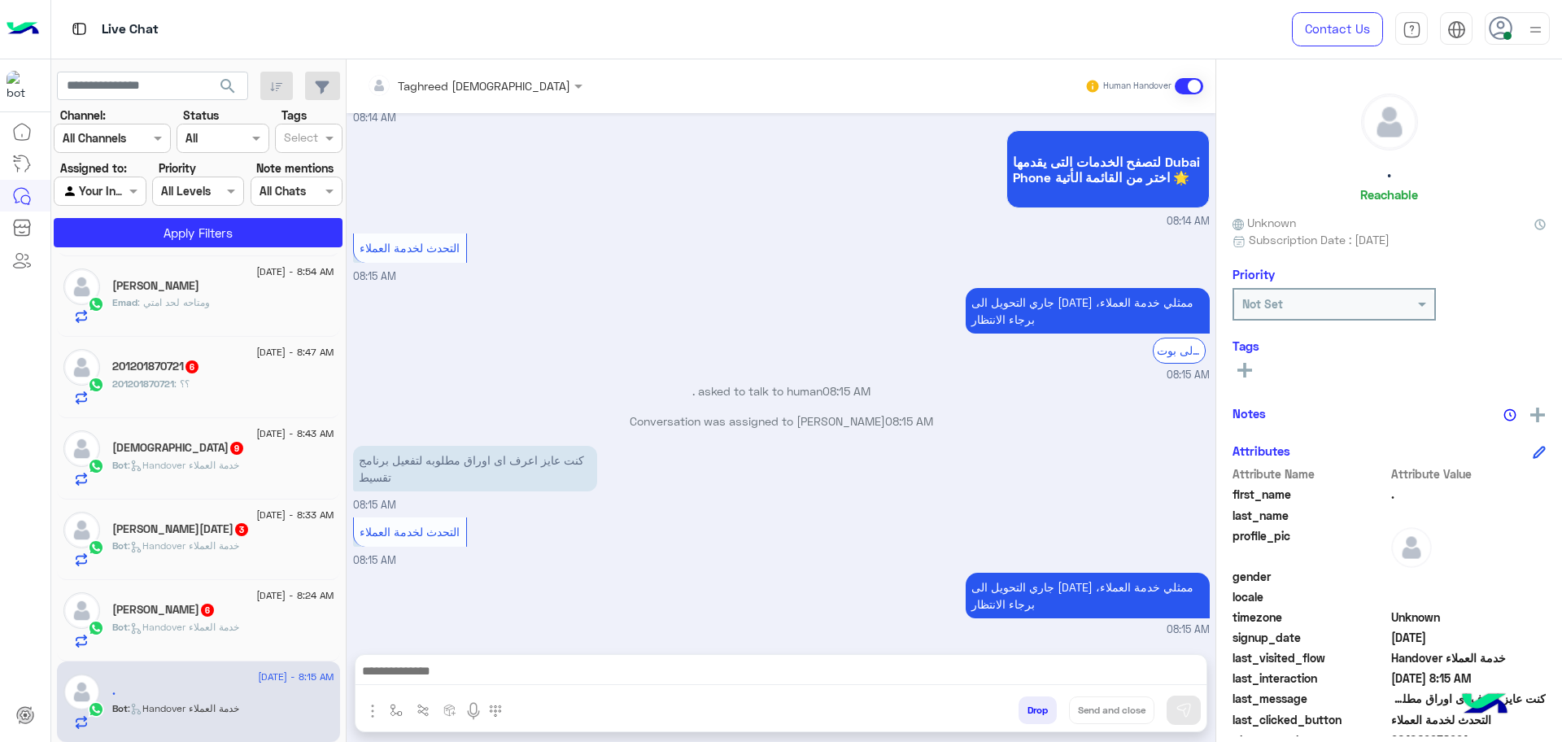  I want to click on h5: Sherif Sobhy, so click(163, 609).